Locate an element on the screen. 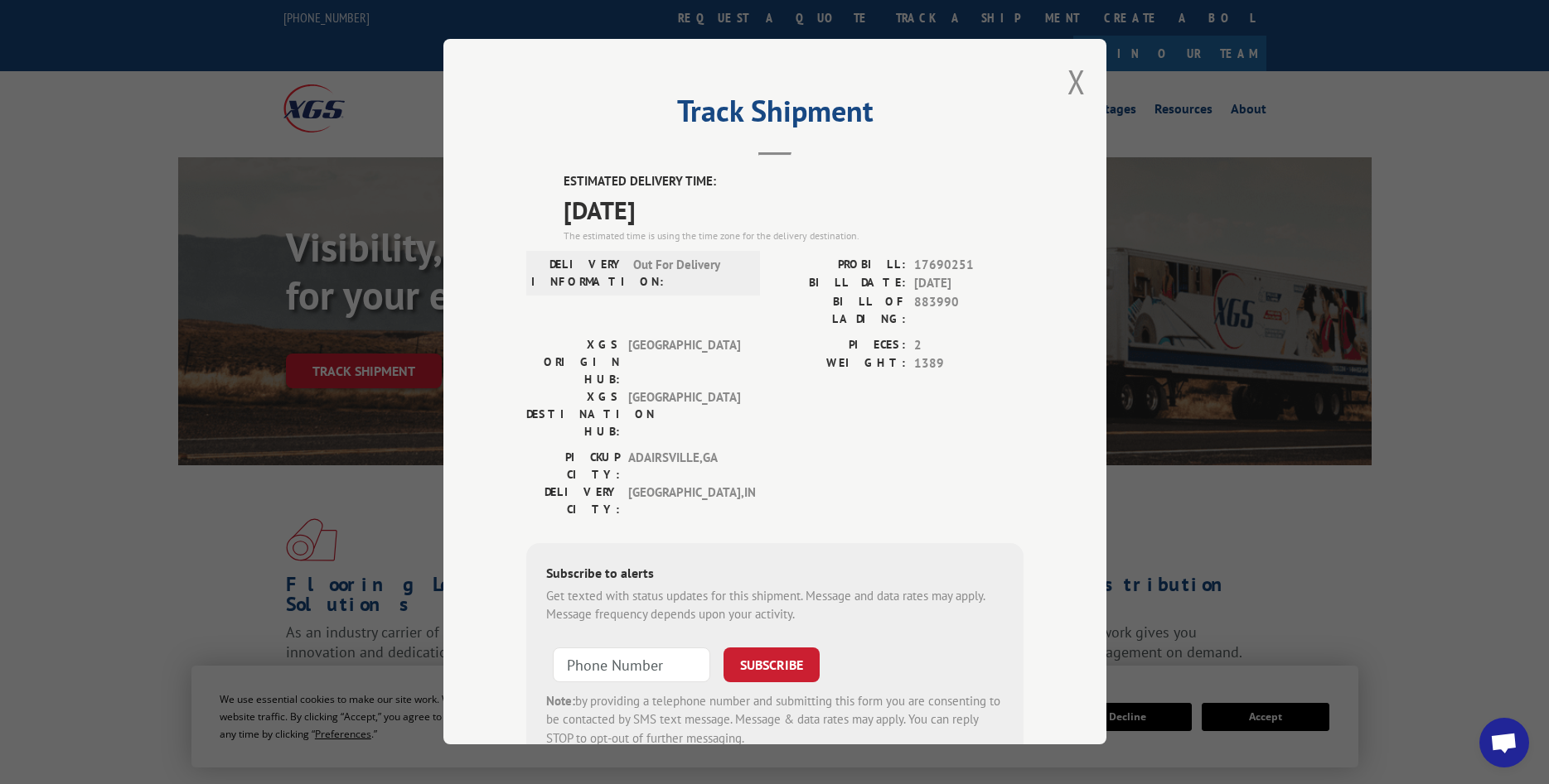 This screenshot has width=1549, height=784. button: SUBSCRIBE is located at coordinates (772, 665).